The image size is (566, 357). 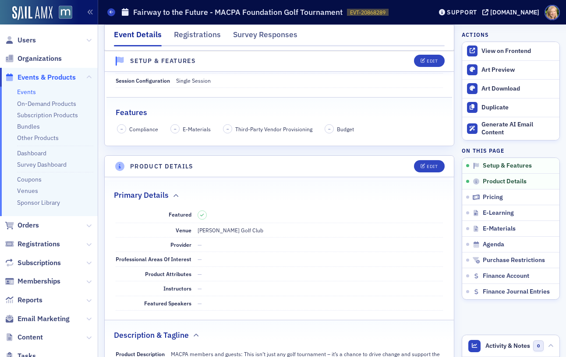 I want to click on a: Subscription Products, so click(x=47, y=115).